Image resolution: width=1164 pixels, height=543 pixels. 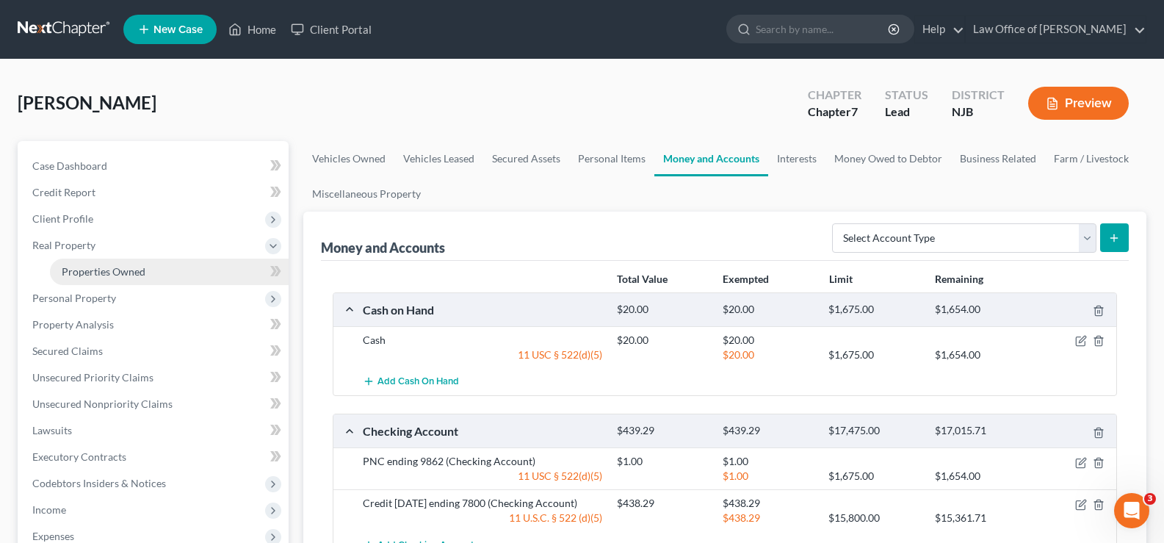 What do you see at coordinates (383, 248) in the screenshot?
I see `div: Money and Accounts` at bounding box center [383, 248].